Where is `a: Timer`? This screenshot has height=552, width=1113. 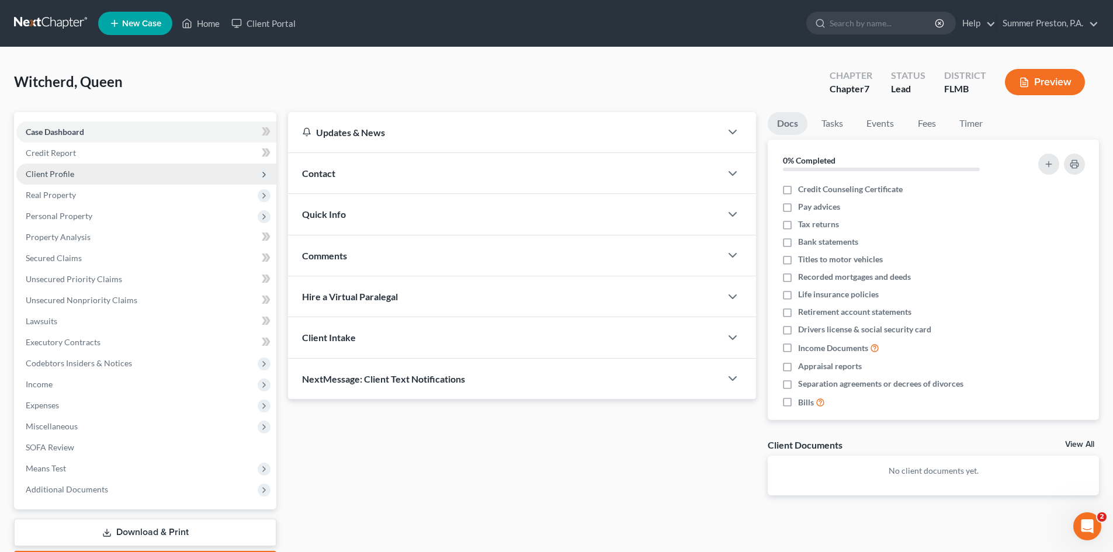
a: Timer is located at coordinates (971, 123).